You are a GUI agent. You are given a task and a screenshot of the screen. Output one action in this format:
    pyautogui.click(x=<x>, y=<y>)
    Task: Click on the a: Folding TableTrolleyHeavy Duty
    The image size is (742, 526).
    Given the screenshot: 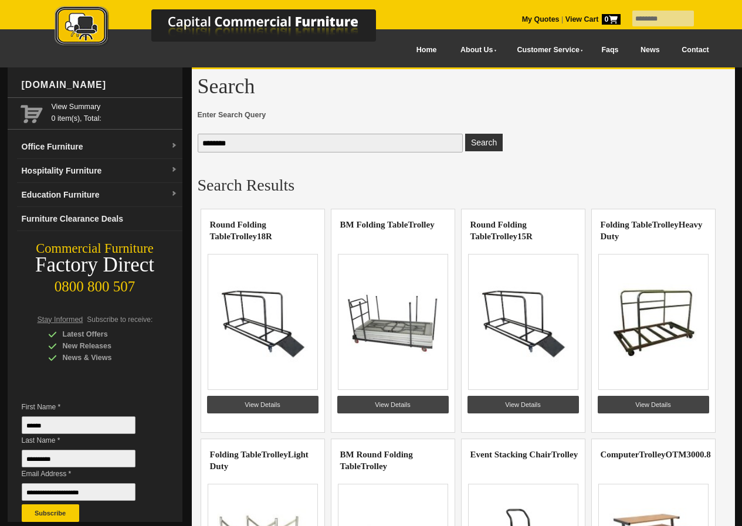 What is the action you would take?
    pyautogui.click(x=652, y=231)
    